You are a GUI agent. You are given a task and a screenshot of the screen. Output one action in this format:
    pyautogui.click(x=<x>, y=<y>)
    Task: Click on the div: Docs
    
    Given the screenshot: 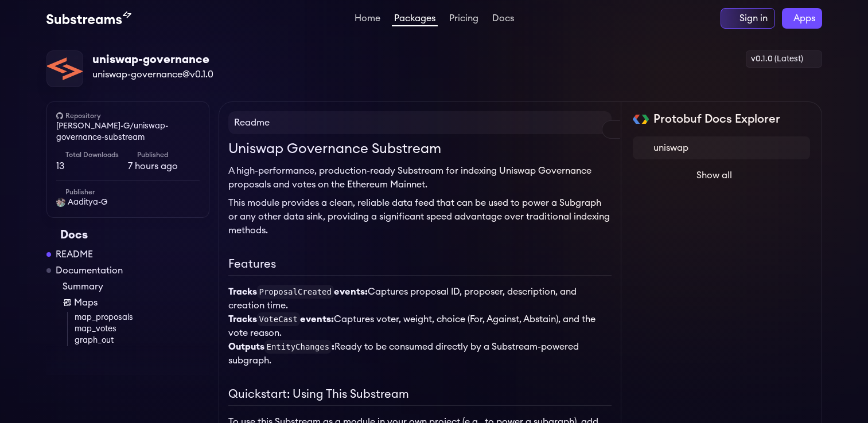 What is the action you would take?
    pyautogui.click(x=128, y=235)
    